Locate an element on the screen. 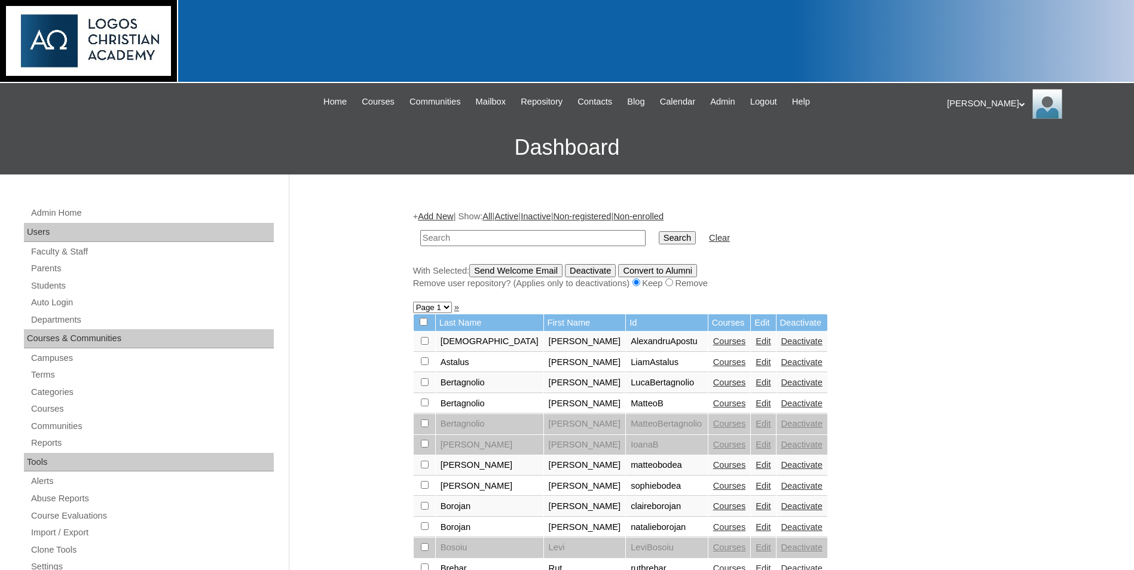  a: All is located at coordinates (487, 216).